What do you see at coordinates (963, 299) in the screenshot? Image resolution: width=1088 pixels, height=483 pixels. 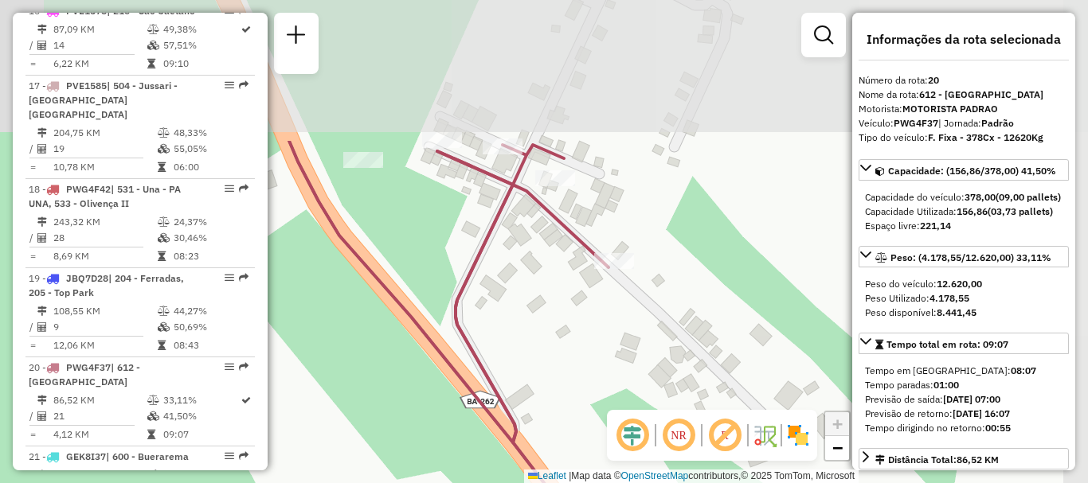 I see `div: Peso Utilizado:` at bounding box center [963, 299].